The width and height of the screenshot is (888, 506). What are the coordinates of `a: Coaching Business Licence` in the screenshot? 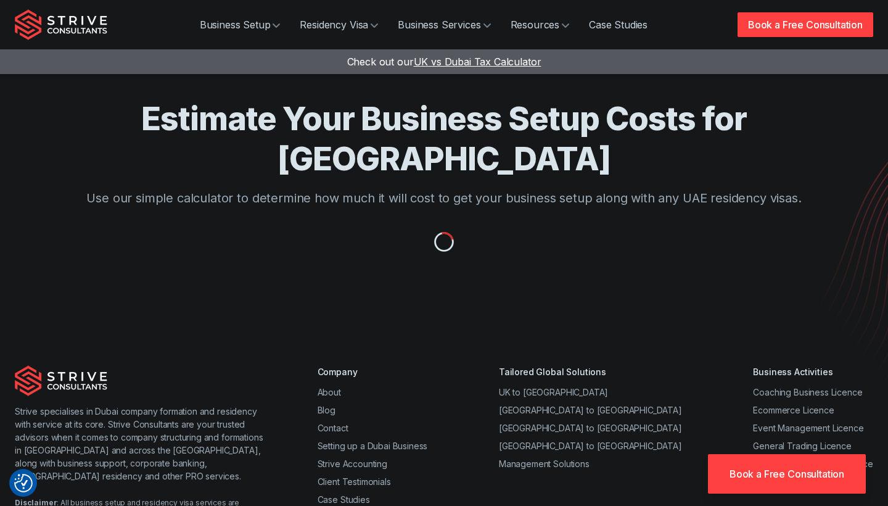 It's located at (807, 392).